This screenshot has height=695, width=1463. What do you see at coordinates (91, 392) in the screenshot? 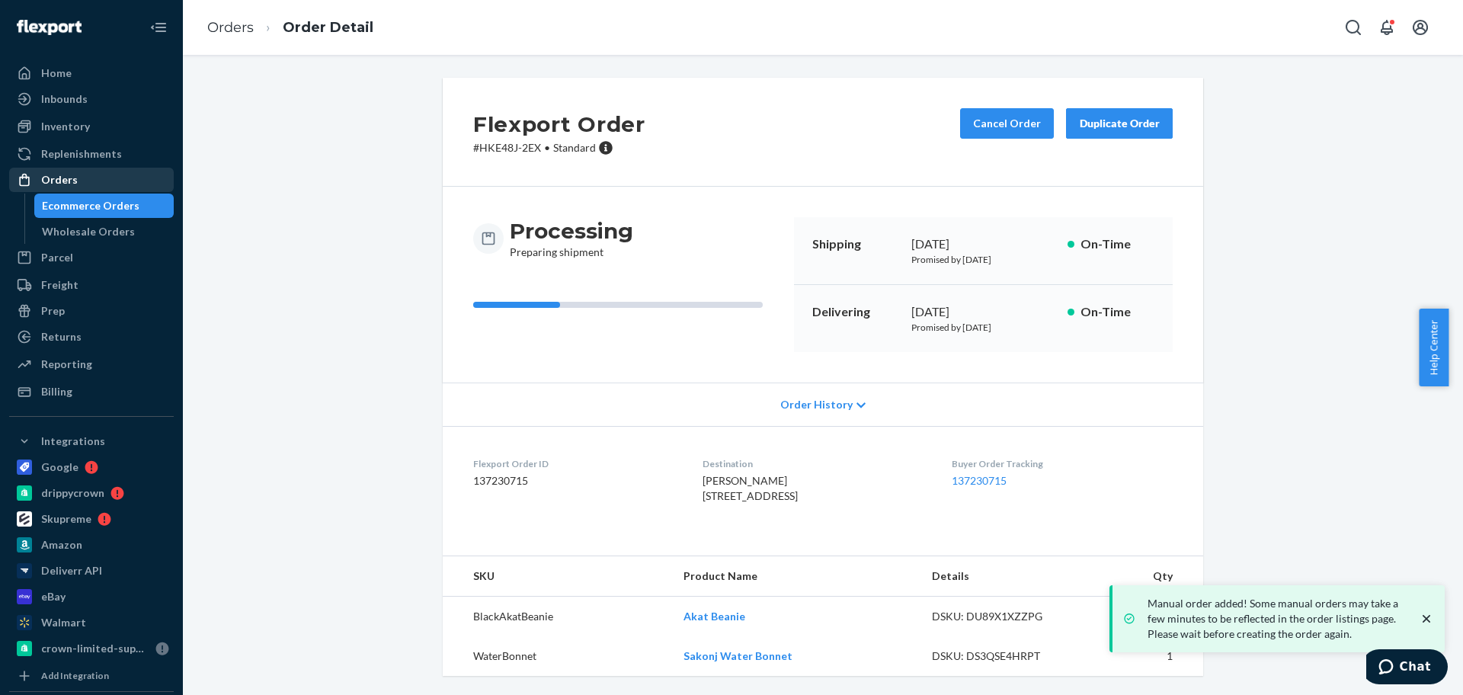
I see `a: Billing` at bounding box center [91, 392].